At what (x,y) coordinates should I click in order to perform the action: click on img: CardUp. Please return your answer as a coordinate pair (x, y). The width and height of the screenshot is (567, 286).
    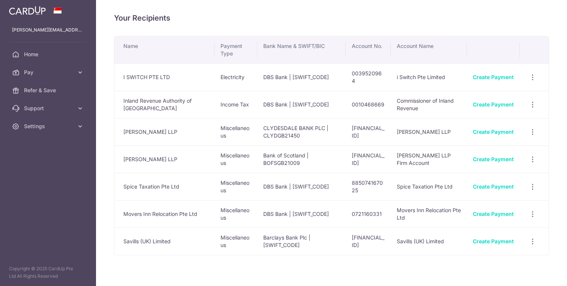
    Looking at the image, I should click on (27, 11).